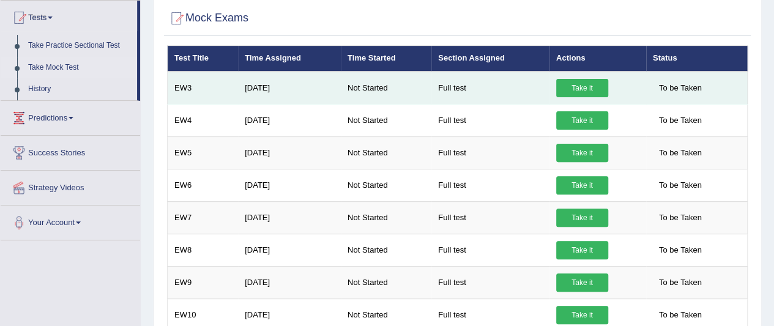 The image size is (774, 326). I want to click on a: Your Account, so click(70, 221).